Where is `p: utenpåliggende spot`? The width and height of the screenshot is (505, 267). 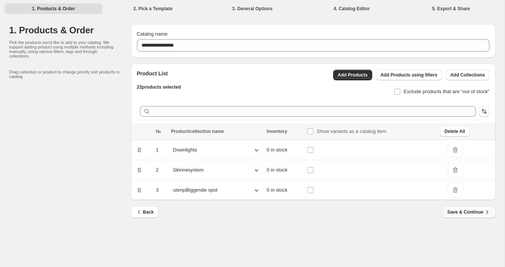 p: utenpåliggende spot is located at coordinates (195, 190).